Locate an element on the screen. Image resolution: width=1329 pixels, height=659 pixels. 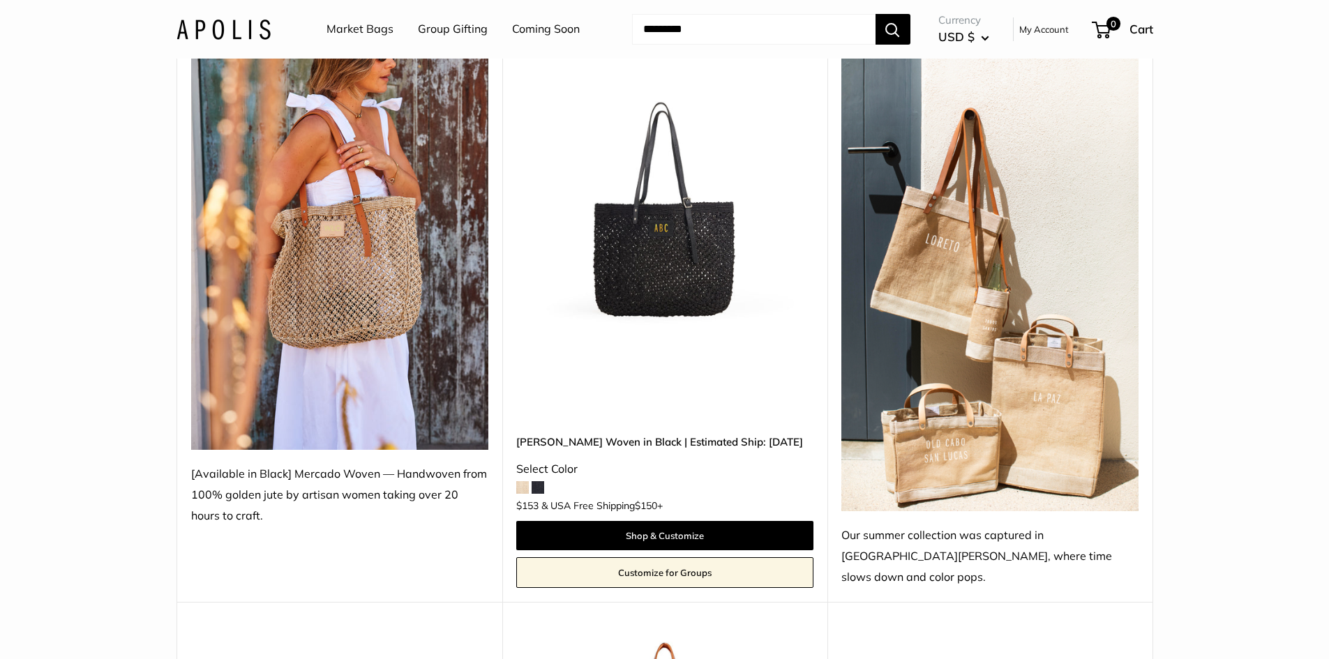
span: $153 is located at coordinates (527, 506).